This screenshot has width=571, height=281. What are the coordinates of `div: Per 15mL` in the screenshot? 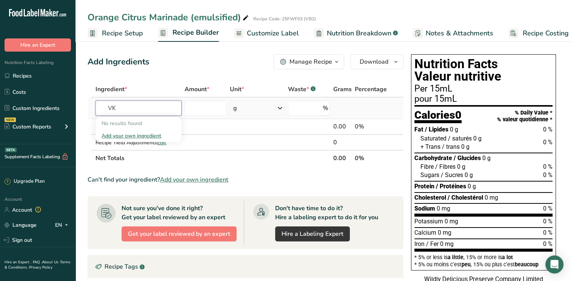 It's located at (483, 89).